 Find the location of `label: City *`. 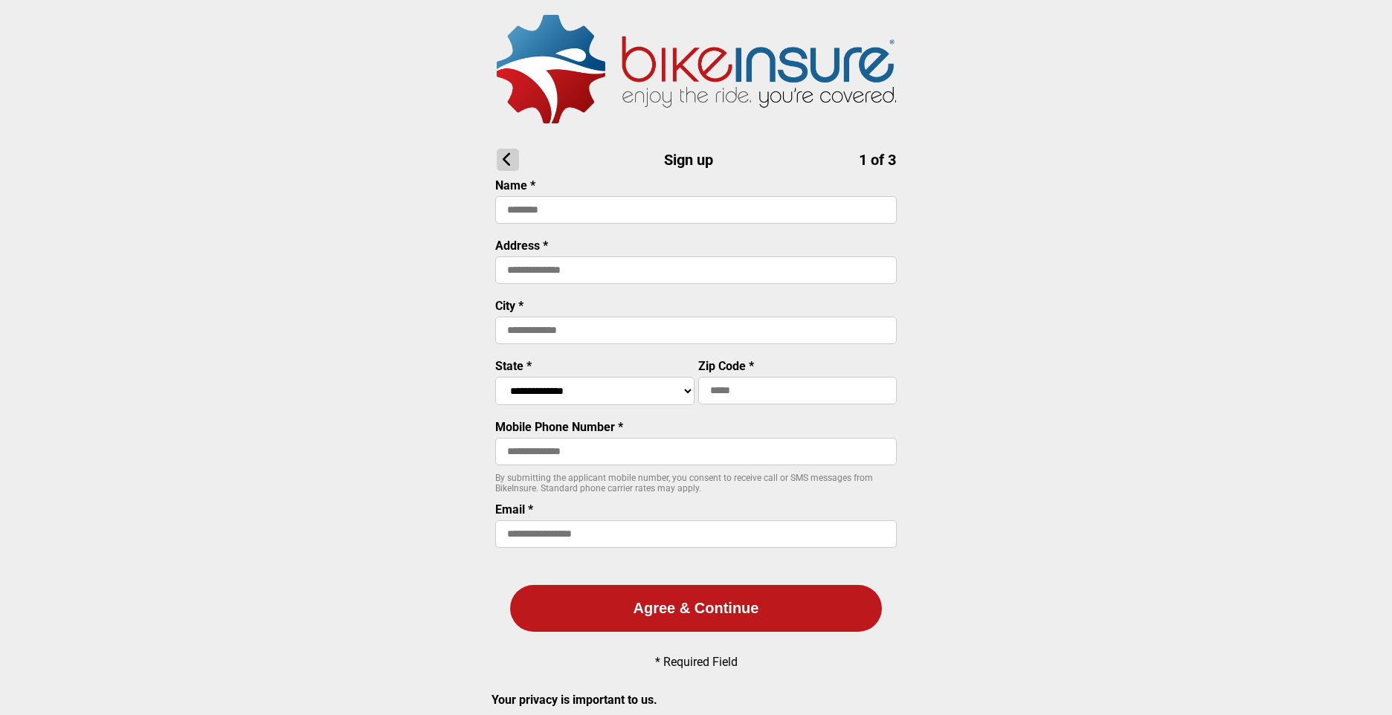

label: City * is located at coordinates (509, 306).